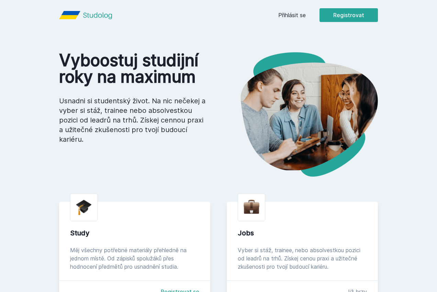 This screenshot has width=437, height=292. I want to click on img: hero.png, so click(298, 114).